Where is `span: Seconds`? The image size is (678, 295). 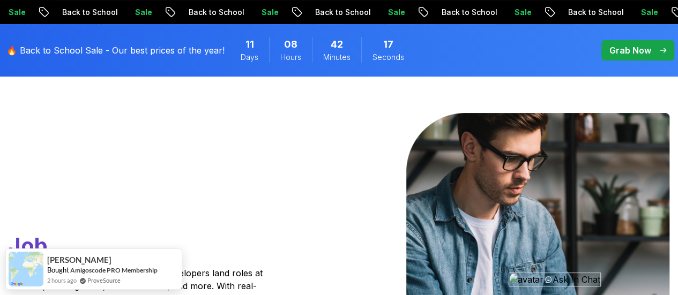 span: Seconds is located at coordinates (388, 57).